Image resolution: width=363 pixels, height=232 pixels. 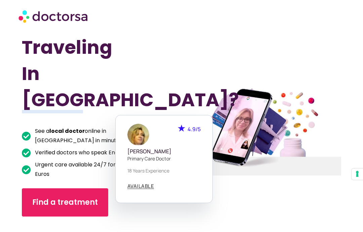 I want to click on span: Urgent care available 24/7 for as low as 20 Euros, so click(x=95, y=169).